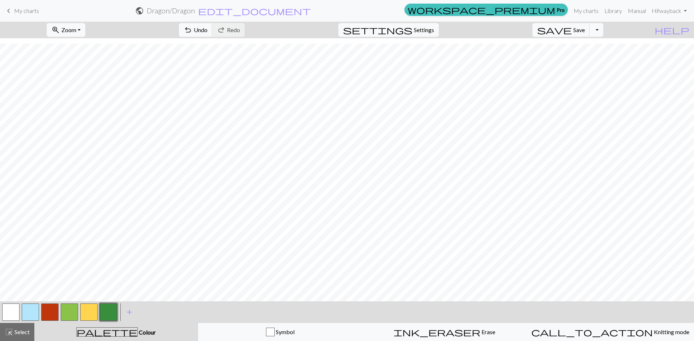  I want to click on button: Save, so click(561, 30).